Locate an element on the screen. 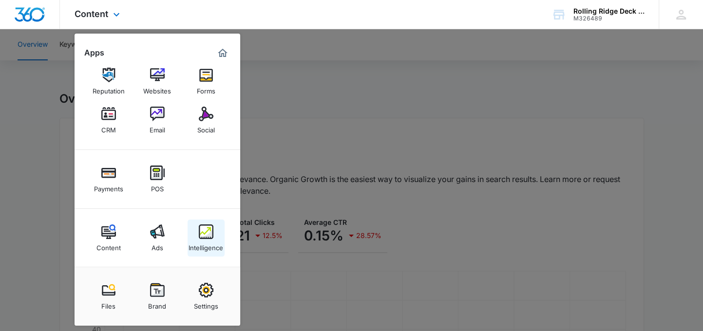 This screenshot has height=331, width=703. a: Marketing 360® Dashboard is located at coordinates (223, 53).